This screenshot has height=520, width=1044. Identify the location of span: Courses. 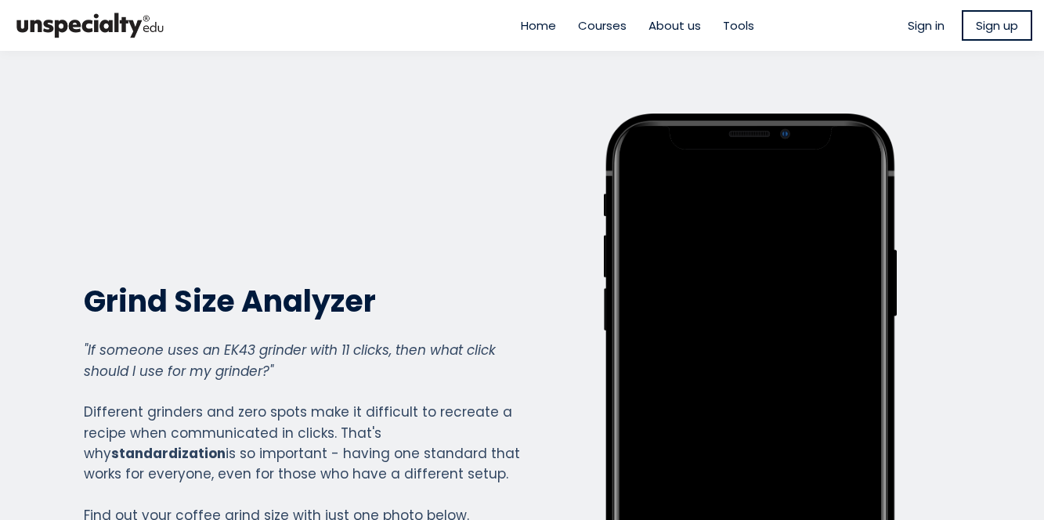
(602, 25).